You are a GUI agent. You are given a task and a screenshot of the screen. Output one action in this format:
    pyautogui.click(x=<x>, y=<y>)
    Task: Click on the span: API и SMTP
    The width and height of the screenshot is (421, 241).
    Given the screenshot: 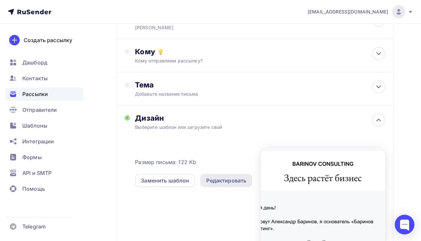 What is the action you would take?
    pyautogui.click(x=37, y=173)
    